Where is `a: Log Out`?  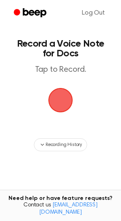
a: Log Out is located at coordinates (93, 13).